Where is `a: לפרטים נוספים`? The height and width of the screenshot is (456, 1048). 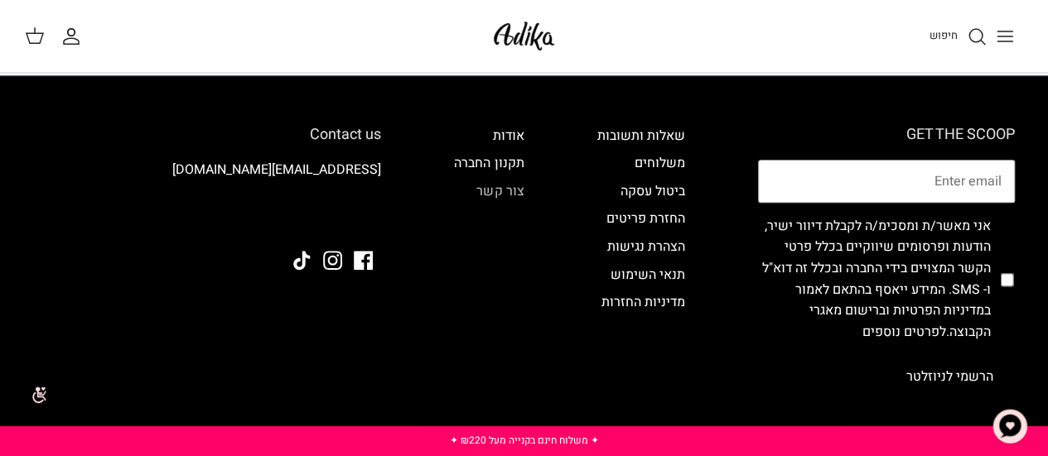 a: לפרטים נוספים is located at coordinates (903, 332).